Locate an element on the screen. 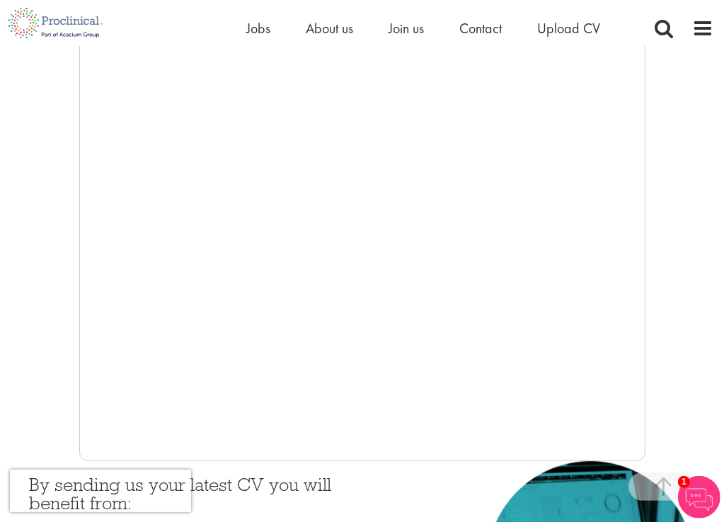 The height and width of the screenshot is (522, 724). span: Upload CV is located at coordinates (568, 28).